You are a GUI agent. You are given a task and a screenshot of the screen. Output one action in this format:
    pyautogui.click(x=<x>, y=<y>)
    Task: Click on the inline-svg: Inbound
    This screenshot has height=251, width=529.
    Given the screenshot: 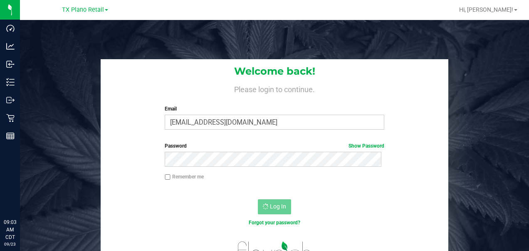 What is the action you would take?
    pyautogui.click(x=10, y=64)
    